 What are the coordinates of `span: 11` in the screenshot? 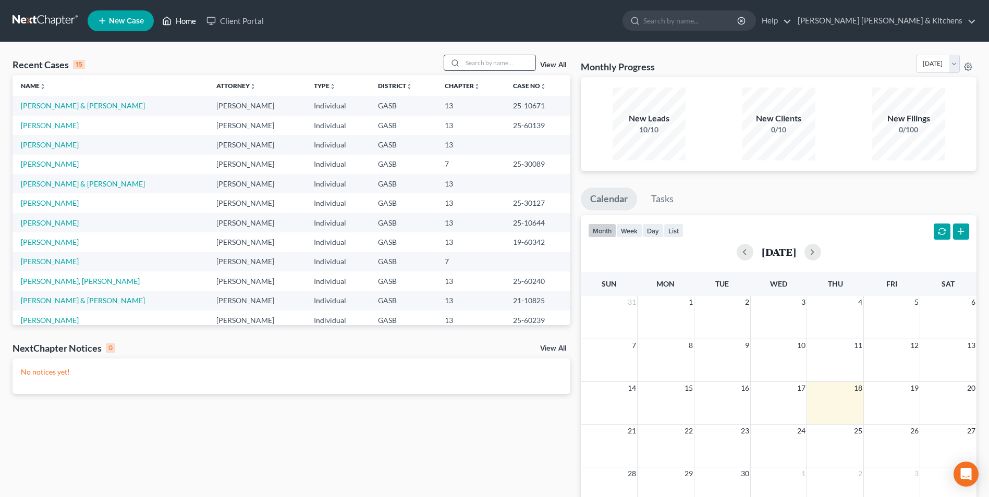 It's located at (858, 346).